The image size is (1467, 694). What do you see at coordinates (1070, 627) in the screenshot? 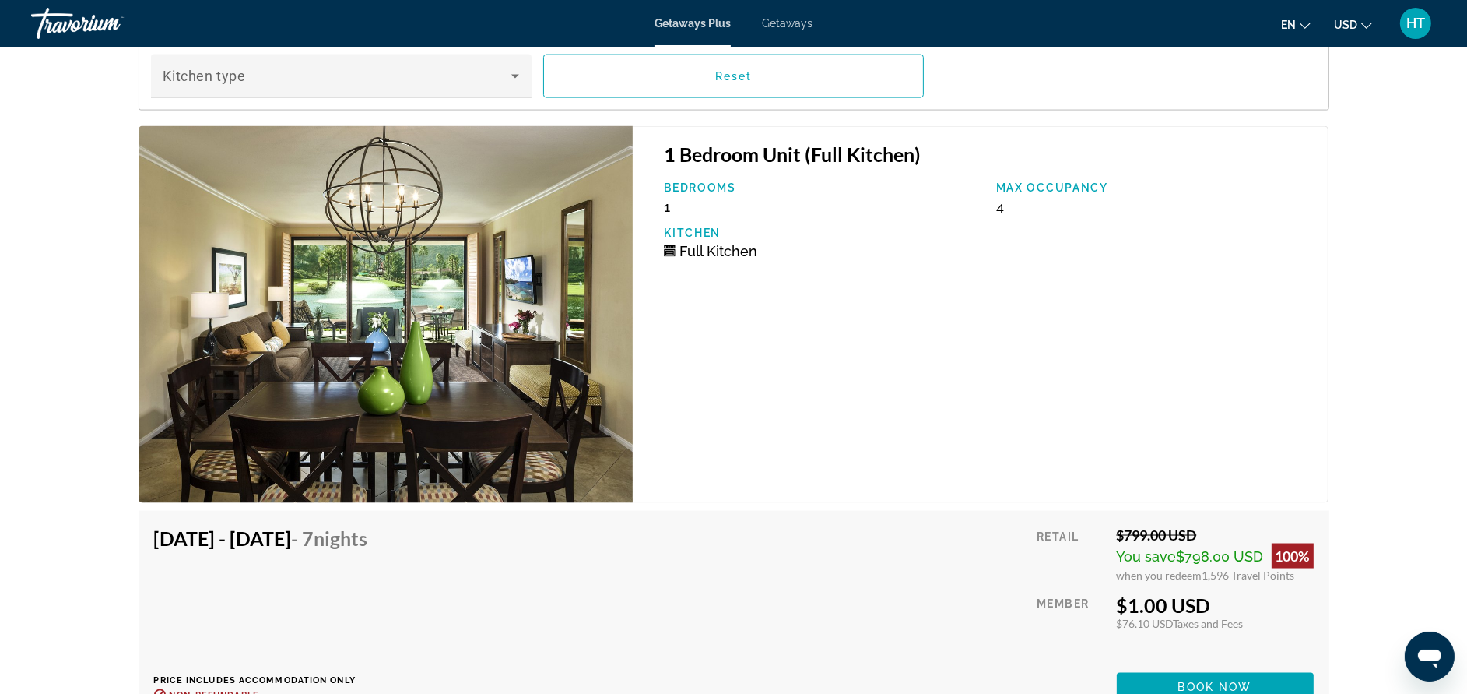
I see `div: Member` at bounding box center [1070, 627].